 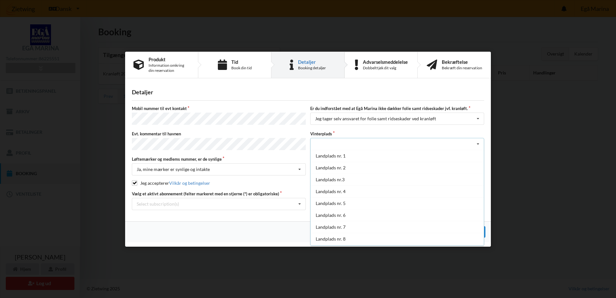 What do you see at coordinates (173, 169) in the screenshot?
I see `div: Ja, mine mærker er synlige og intakte` at bounding box center [173, 169].